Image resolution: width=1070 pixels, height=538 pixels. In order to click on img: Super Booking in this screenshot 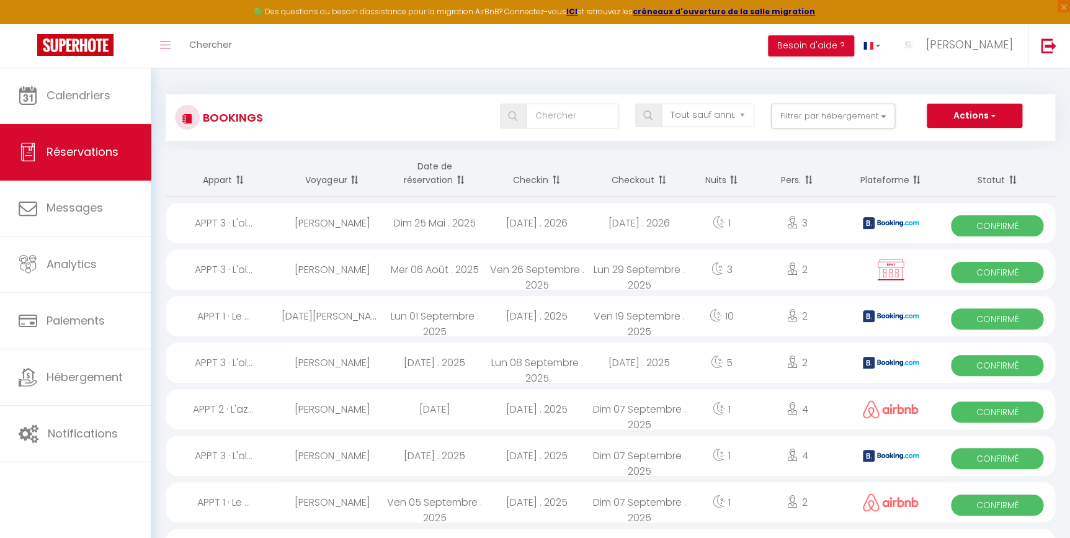, I will do `click(75, 45)`.